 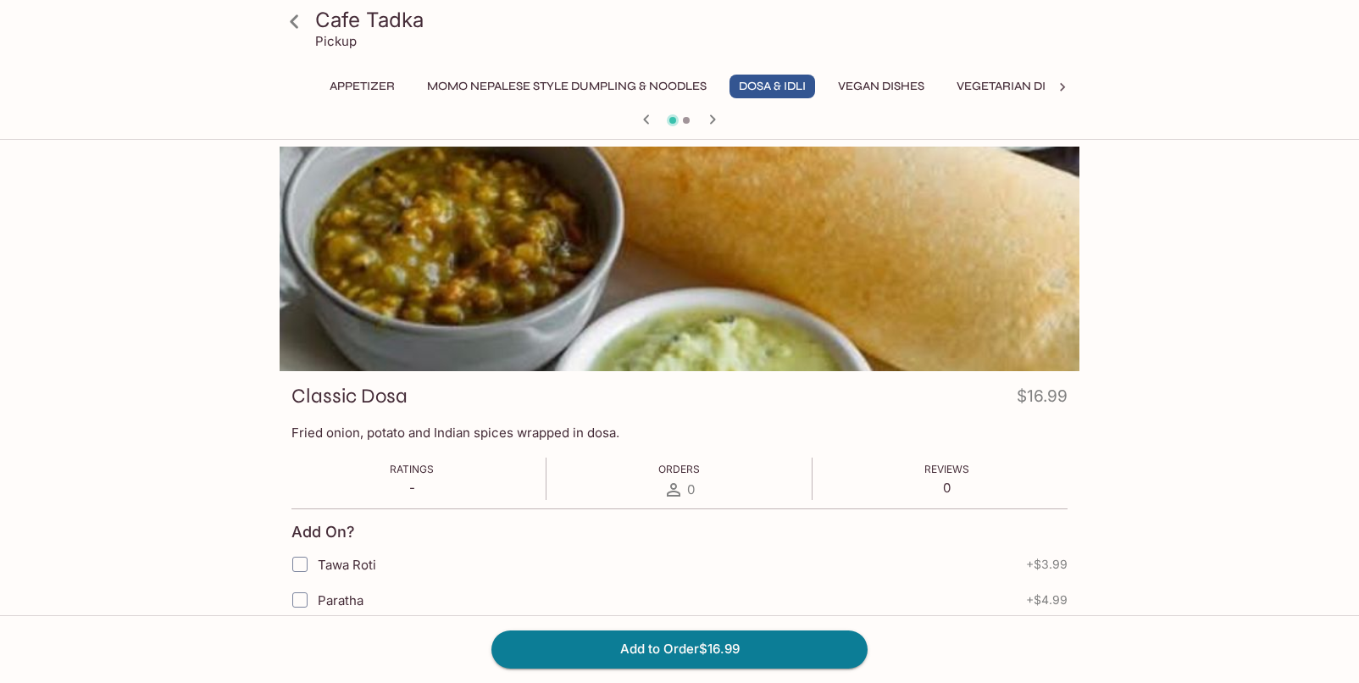 I want to click on button: Dosa & Idli, so click(x=772, y=86).